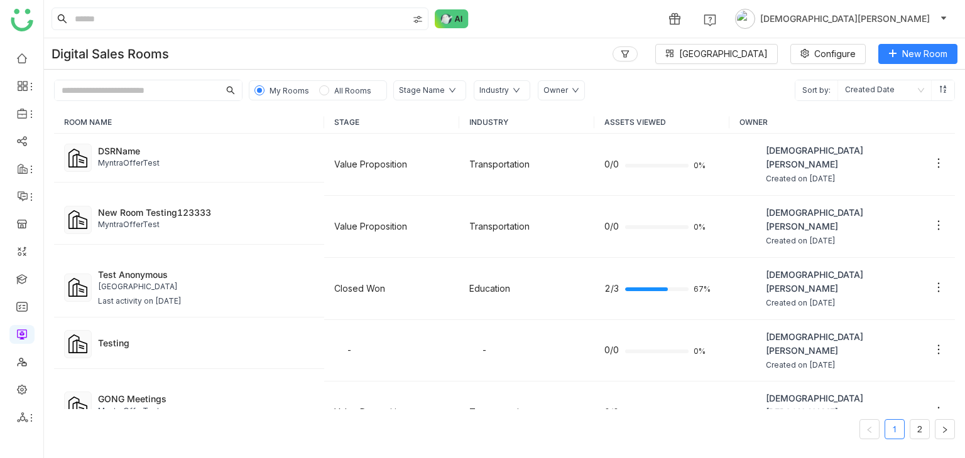 The width and height of the screenshot is (965, 458). Describe the element at coordinates (869, 430) in the screenshot. I see `li: Previous Page` at that location.